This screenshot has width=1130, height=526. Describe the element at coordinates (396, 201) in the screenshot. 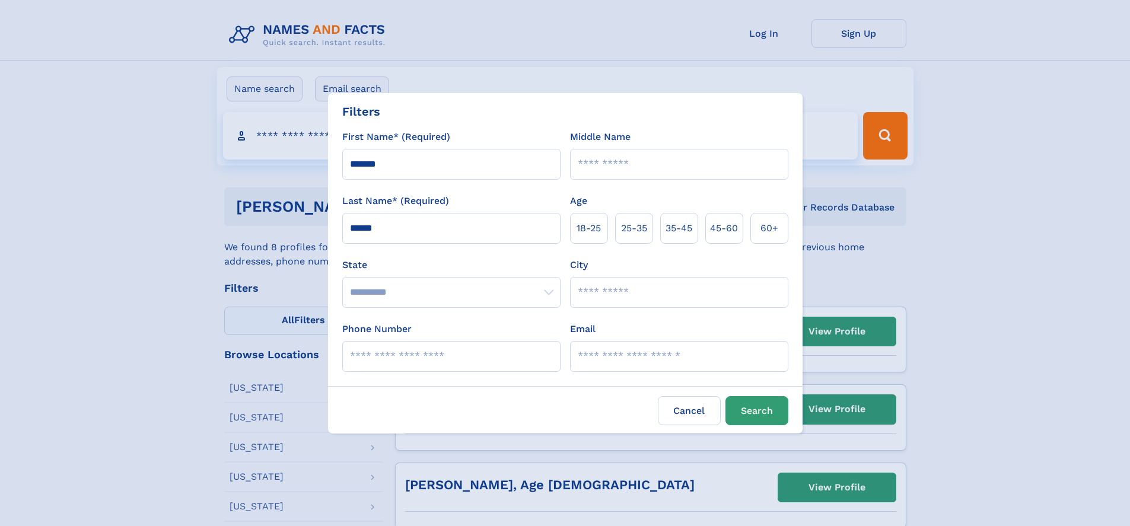

I see `label: Last Name* (Required)` at that location.